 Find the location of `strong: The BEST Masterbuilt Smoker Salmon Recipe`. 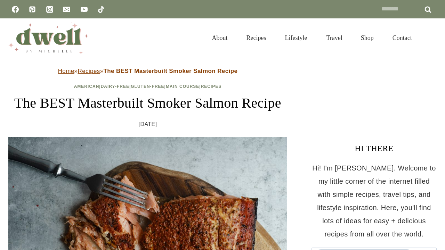

strong: The BEST Masterbuilt Smoker Salmon Recipe is located at coordinates (171, 71).